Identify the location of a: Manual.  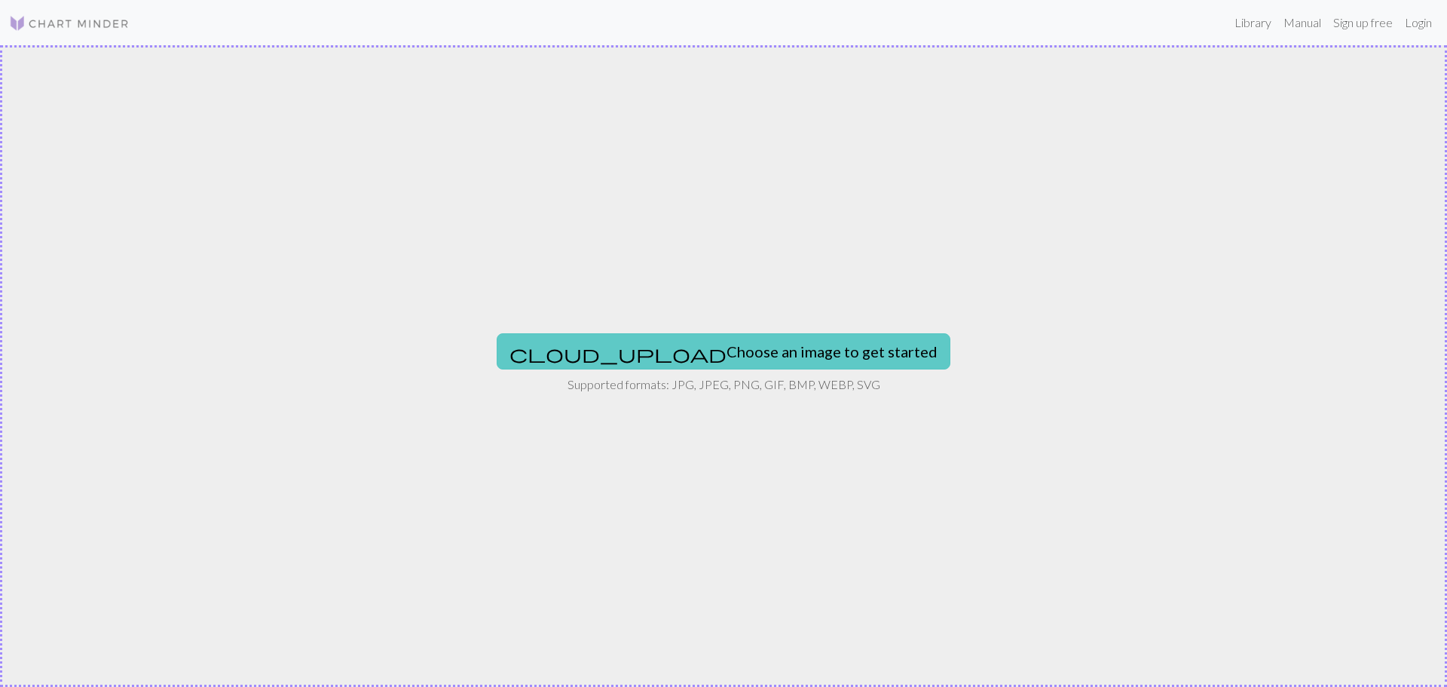
(1302, 23).